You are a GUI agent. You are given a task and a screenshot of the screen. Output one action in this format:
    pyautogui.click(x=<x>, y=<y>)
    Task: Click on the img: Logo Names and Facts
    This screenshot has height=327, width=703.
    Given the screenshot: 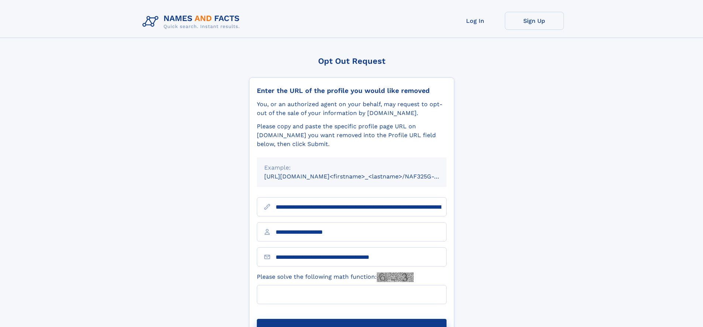 What is the action you would take?
    pyautogui.click(x=193, y=22)
    